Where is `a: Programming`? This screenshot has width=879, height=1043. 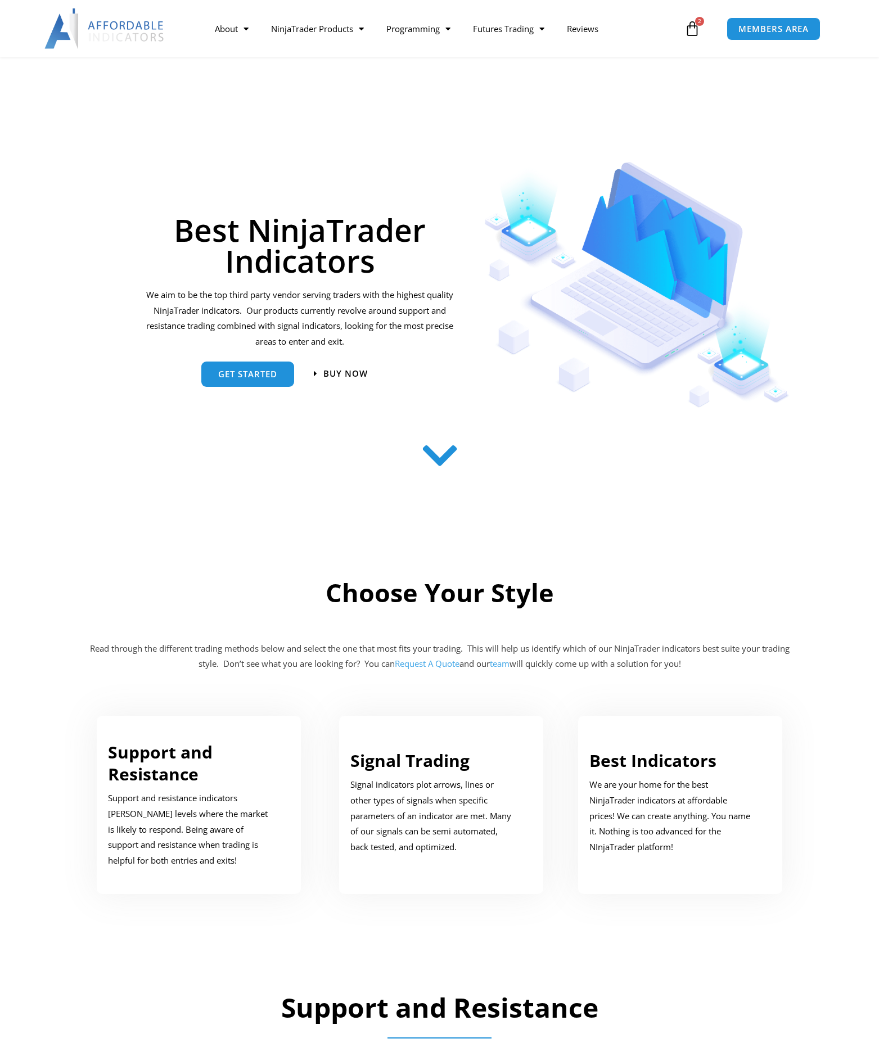
a: Programming is located at coordinates (418, 29).